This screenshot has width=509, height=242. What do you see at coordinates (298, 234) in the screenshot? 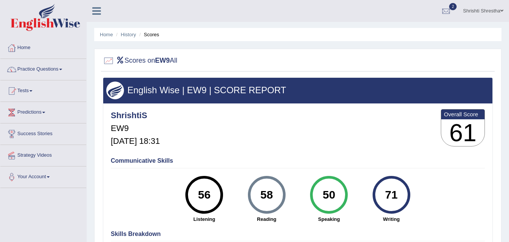
I see `h4: Skills Breakdown` at bounding box center [298, 234].